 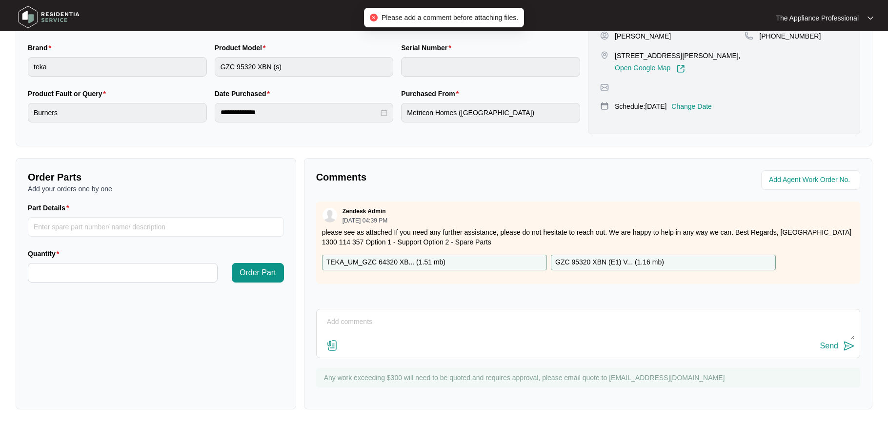 What do you see at coordinates (681, 69) in the screenshot?
I see `img: Link-External` at bounding box center [681, 69].